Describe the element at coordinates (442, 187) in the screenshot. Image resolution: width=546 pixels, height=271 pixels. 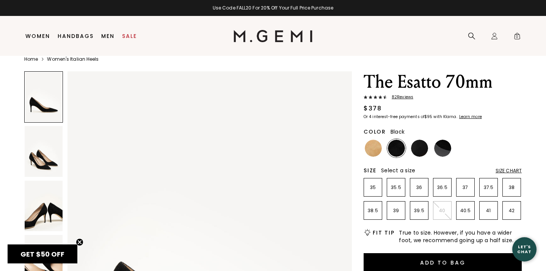
I see `p: 36.5` at that location.